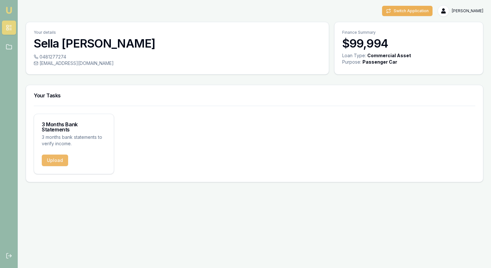 Image resolution: width=491 pixels, height=268 pixels. Describe the element at coordinates (351, 62) in the screenshot. I see `div: Purpose:` at that location.